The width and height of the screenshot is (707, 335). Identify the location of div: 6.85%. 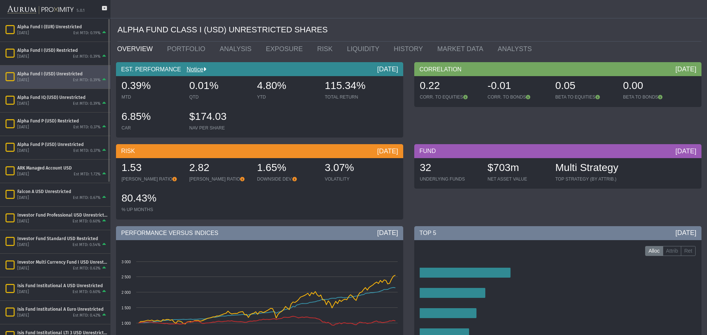
(152, 117).